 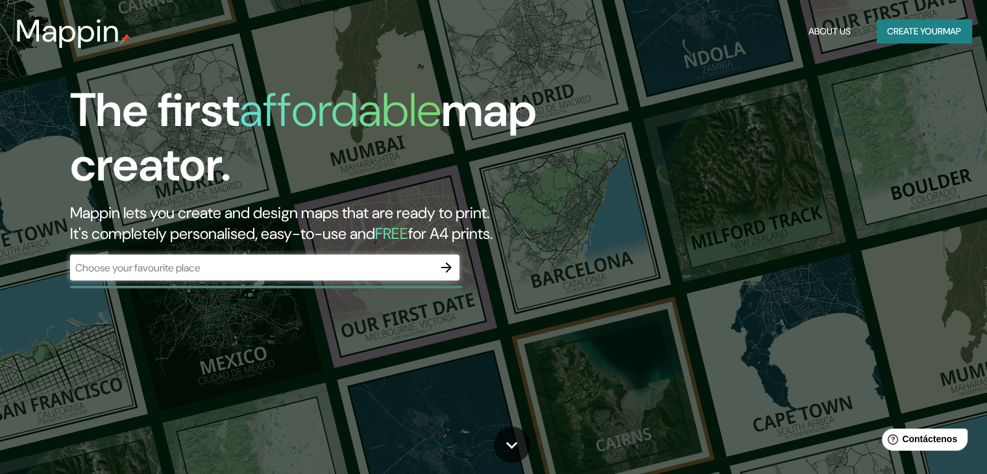 I want to click on img: mappin-pin, so click(x=125, y=39).